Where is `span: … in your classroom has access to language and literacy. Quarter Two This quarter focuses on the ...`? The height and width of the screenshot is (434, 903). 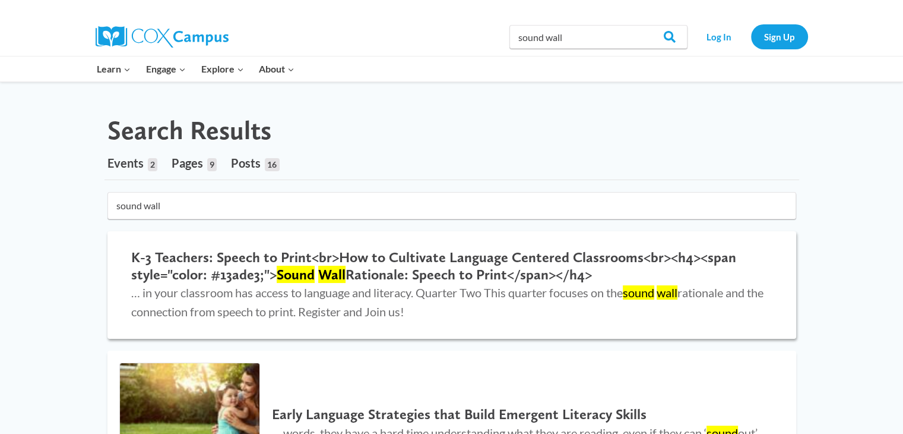 span: … in your classroom has access to language and literacy. Quarter Two This quarter focuses on the ... is located at coordinates (447, 302).